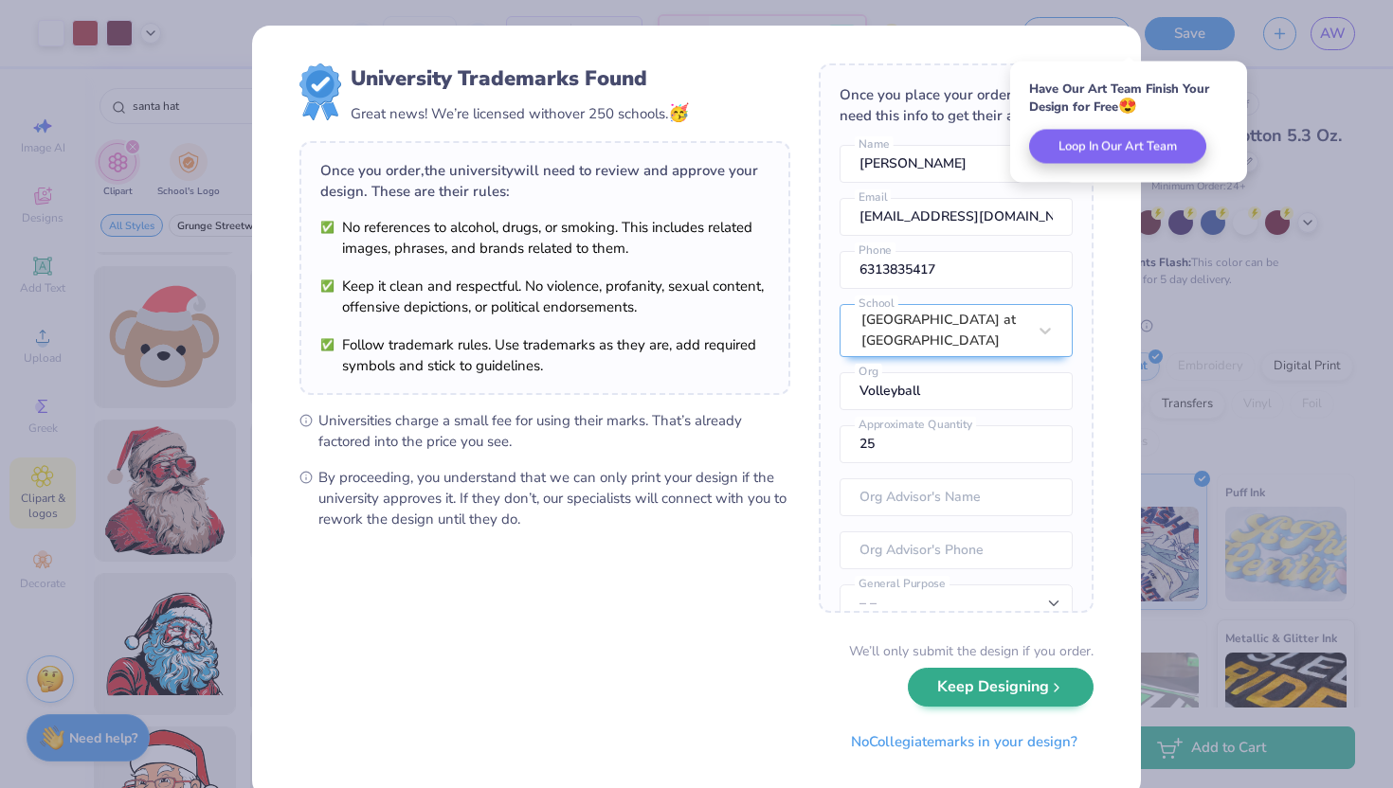 This screenshot has height=788, width=1393. What do you see at coordinates (956, 497) in the screenshot?
I see `input: Org Advisor's Name` at bounding box center [956, 497].